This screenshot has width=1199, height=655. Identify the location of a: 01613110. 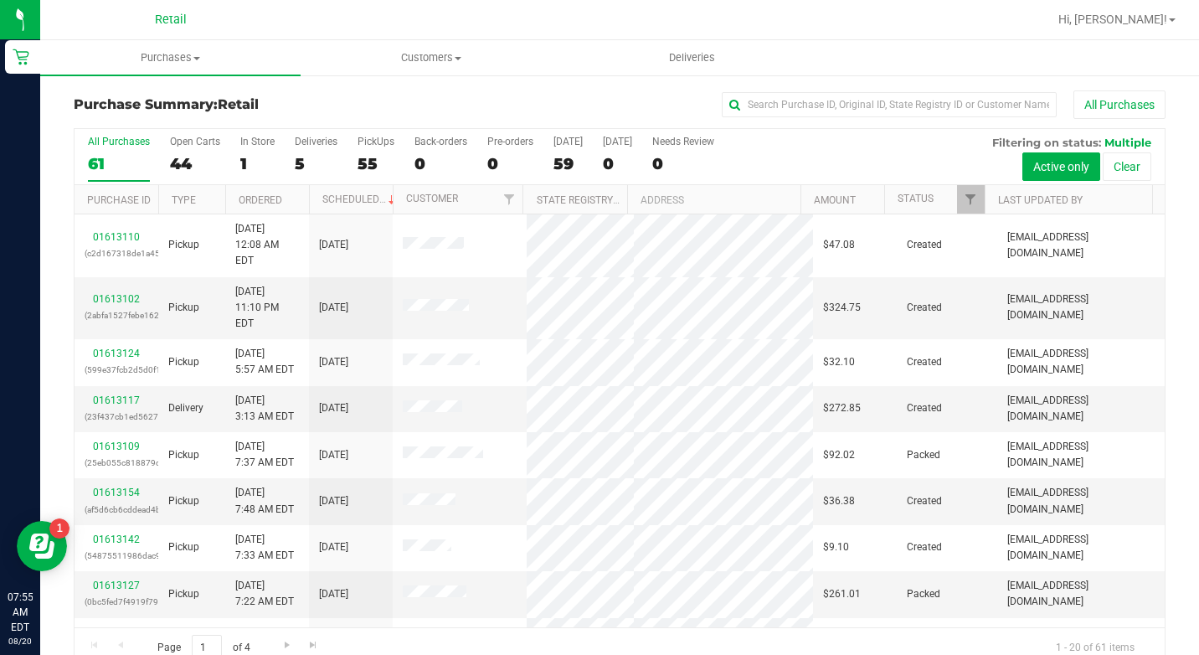
(116, 237).